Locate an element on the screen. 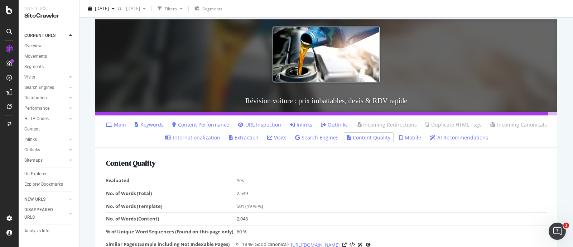 Image resolution: width=573 pixels, height=247 pixels. a: Distribution is located at coordinates (45, 98).